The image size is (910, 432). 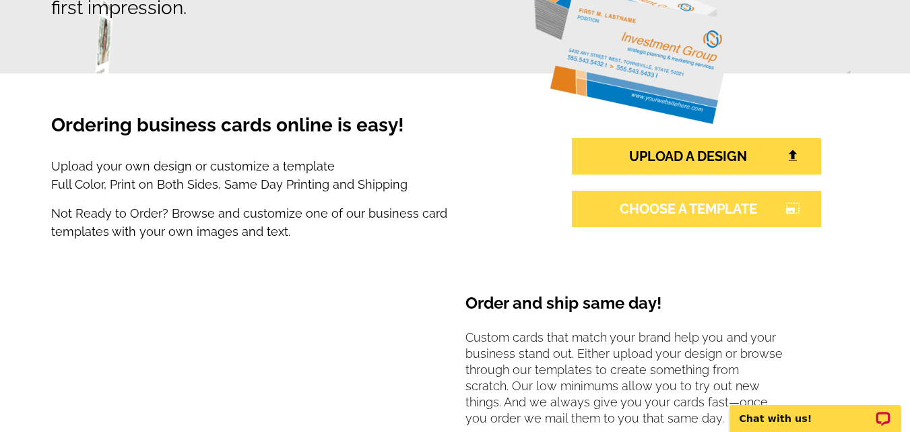 I want to click on p: Upload your own design or customize a template Full Color, Print on Both Sides, Same Day Printing..., so click(x=283, y=175).